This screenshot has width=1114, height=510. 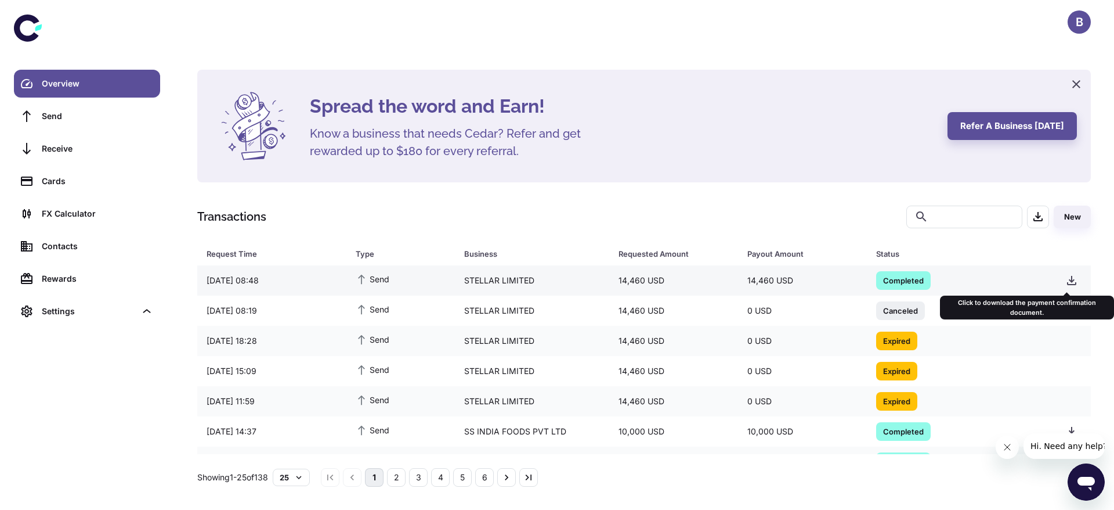 What do you see at coordinates (959, 254) in the screenshot?
I see `span: Status` at bounding box center [959, 254].